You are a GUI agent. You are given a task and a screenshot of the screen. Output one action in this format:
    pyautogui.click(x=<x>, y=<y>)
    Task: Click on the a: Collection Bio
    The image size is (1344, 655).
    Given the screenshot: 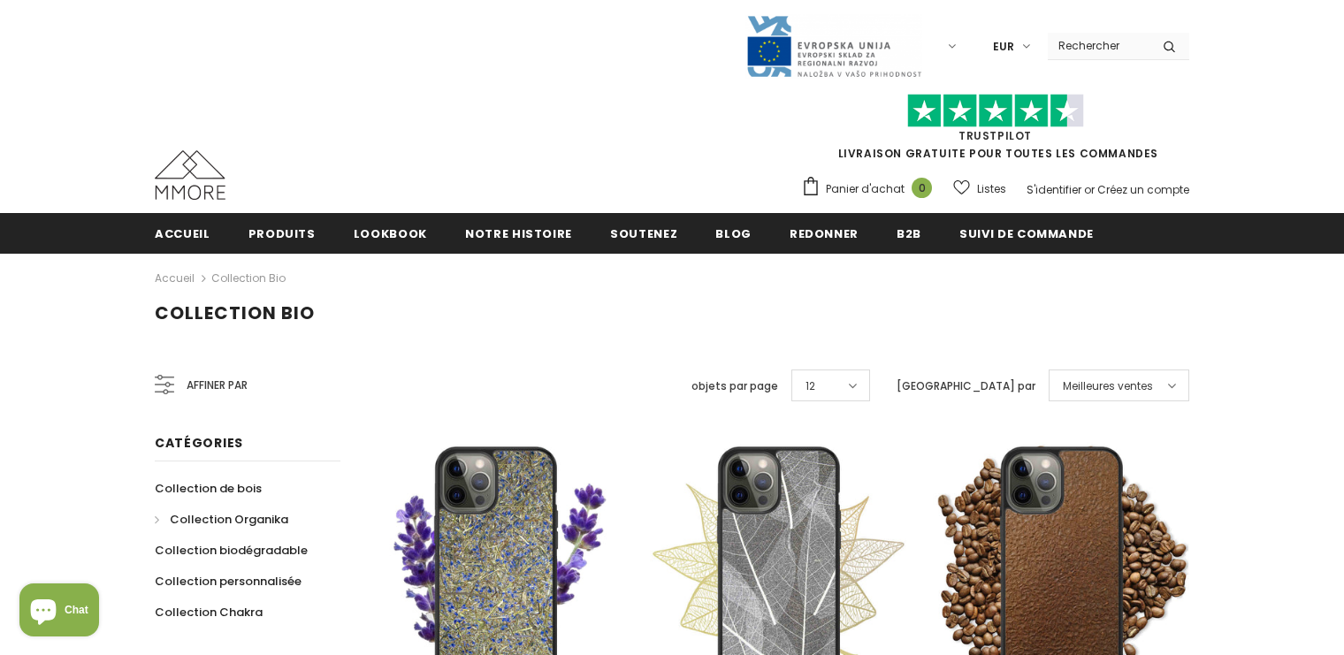 What is the action you would take?
    pyautogui.click(x=249, y=278)
    